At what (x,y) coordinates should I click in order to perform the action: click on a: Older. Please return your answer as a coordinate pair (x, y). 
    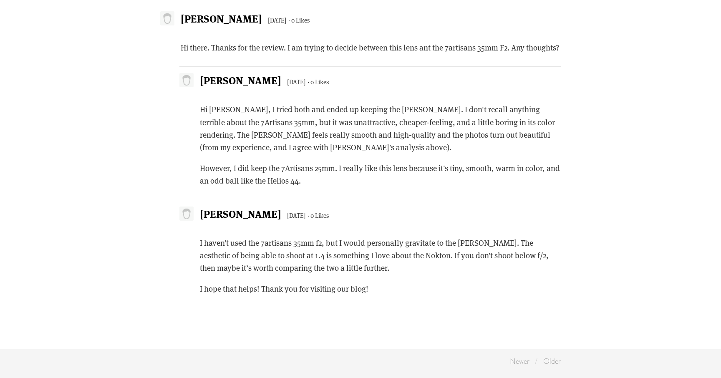
    Looking at the image, I should click on (552, 361).